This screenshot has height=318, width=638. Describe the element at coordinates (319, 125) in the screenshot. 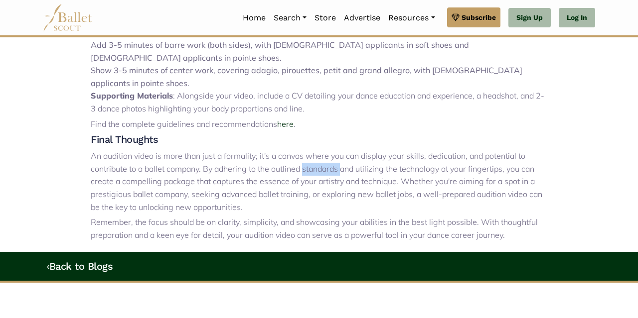

I see `p: Find the complete guidelines and recommendations .` at that location.